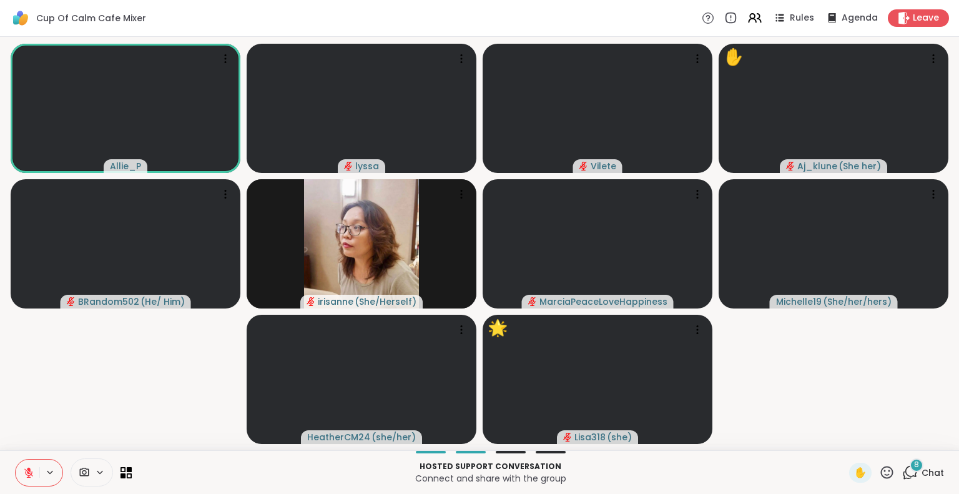 The image size is (959, 494). I want to click on span: Chat, so click(933, 473).